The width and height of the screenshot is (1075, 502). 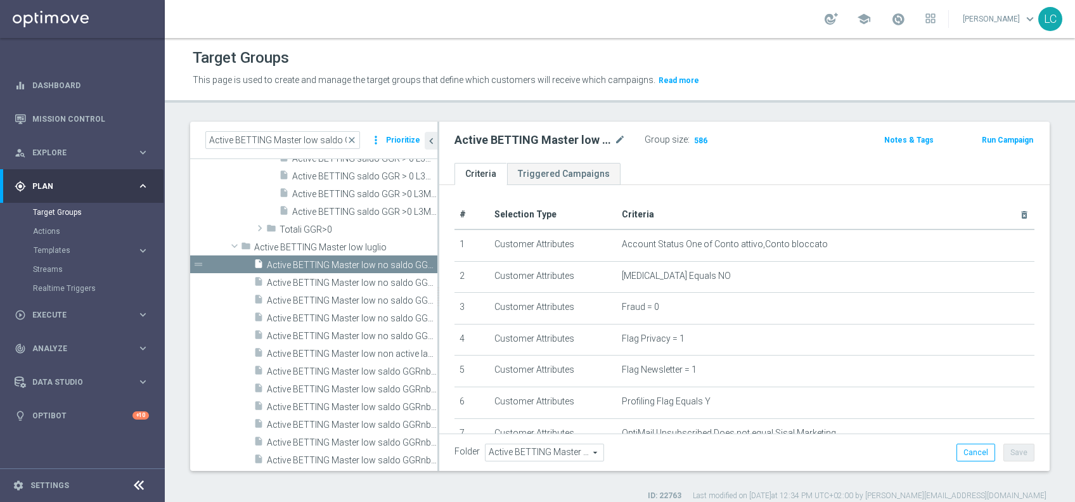 What do you see at coordinates (82, 349) in the screenshot?
I see `button: track_changes Analyze keyboard_arrow_right` at bounding box center [82, 349].